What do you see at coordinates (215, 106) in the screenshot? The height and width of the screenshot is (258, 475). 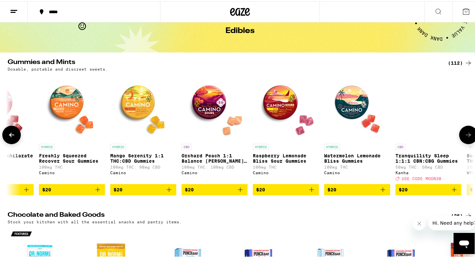 I see `img: Camino - Orchard Peach 1:1 Balance Sours Gummies` at bounding box center [215, 106].